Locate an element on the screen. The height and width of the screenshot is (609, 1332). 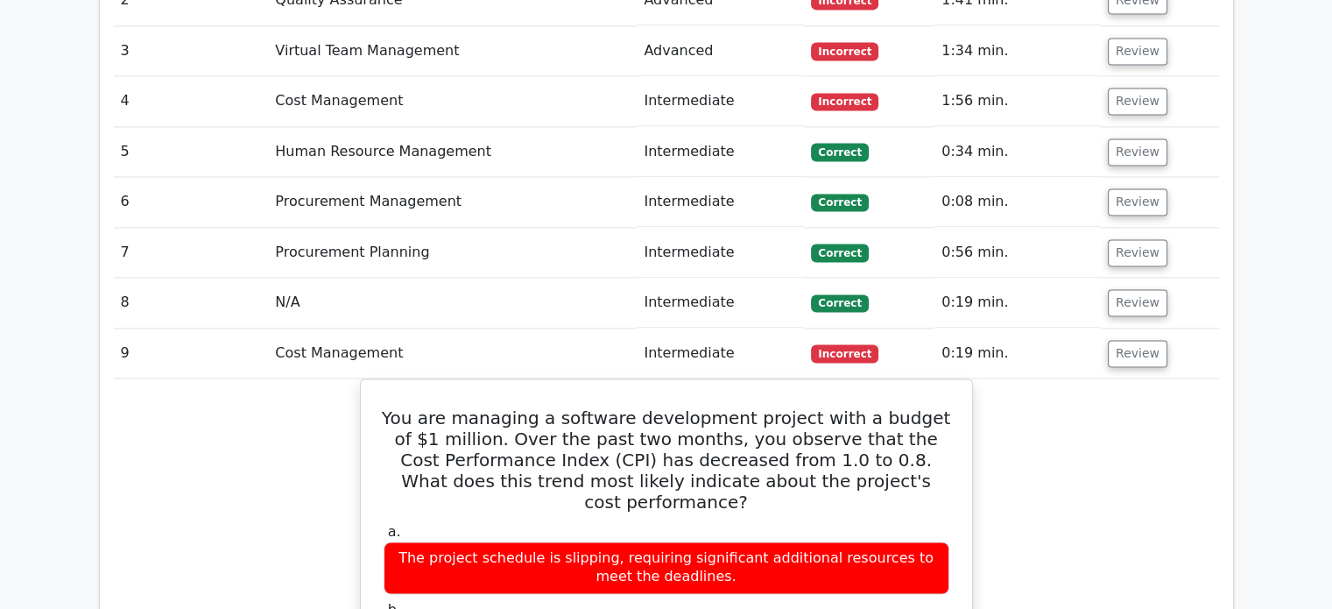
td: 6 is located at coordinates (191, 201).